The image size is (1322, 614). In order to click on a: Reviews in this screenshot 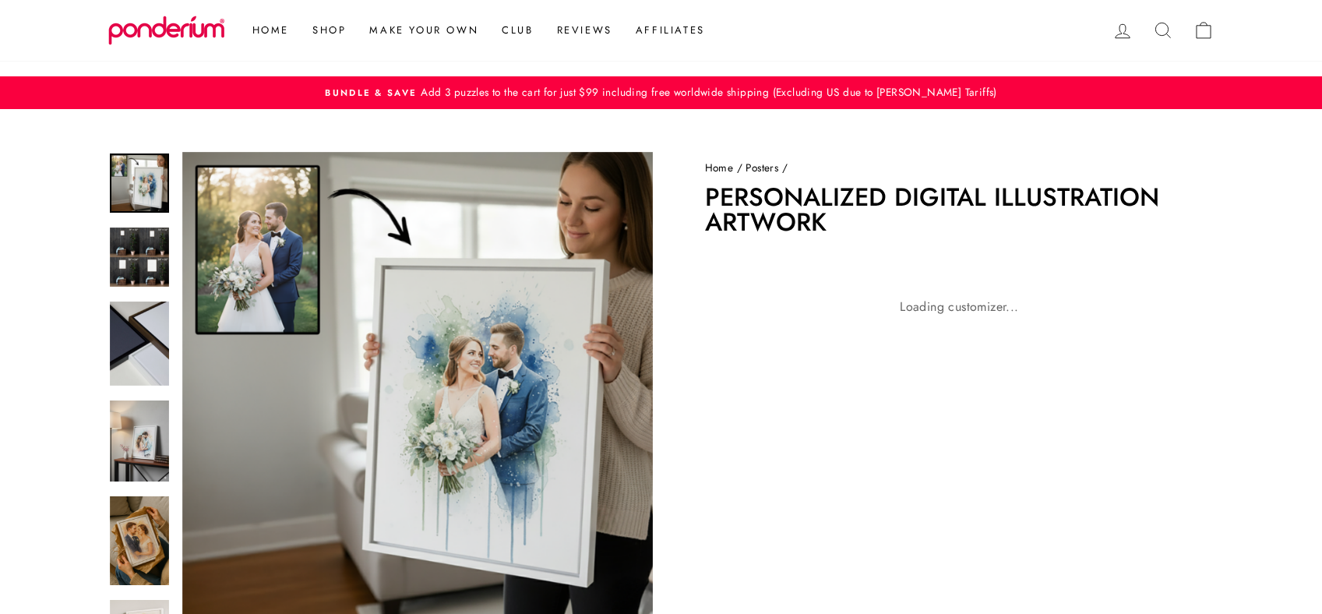, I will do `click(584, 30)`.